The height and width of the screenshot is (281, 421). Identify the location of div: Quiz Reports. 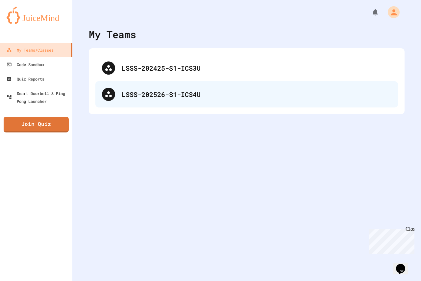
(25, 79).